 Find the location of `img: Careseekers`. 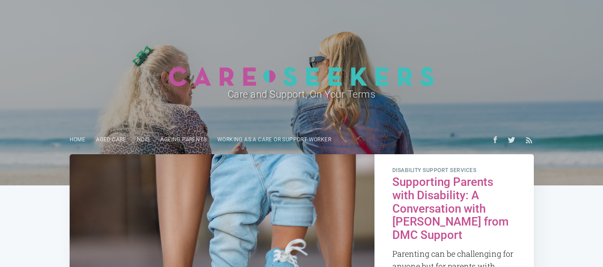

img: Careseekers is located at coordinates (301, 76).